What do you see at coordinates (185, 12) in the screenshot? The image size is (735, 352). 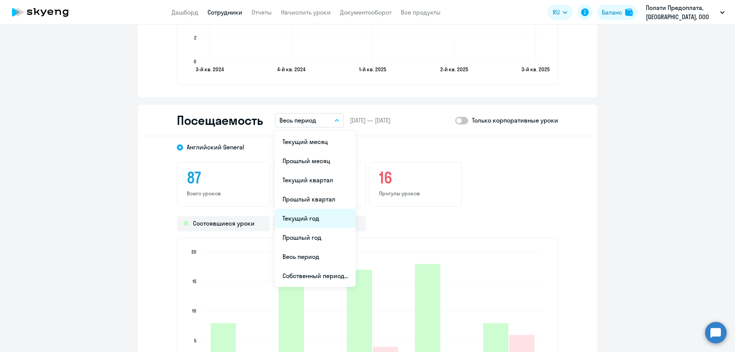 I see `a: Дашборд` at bounding box center [185, 12].